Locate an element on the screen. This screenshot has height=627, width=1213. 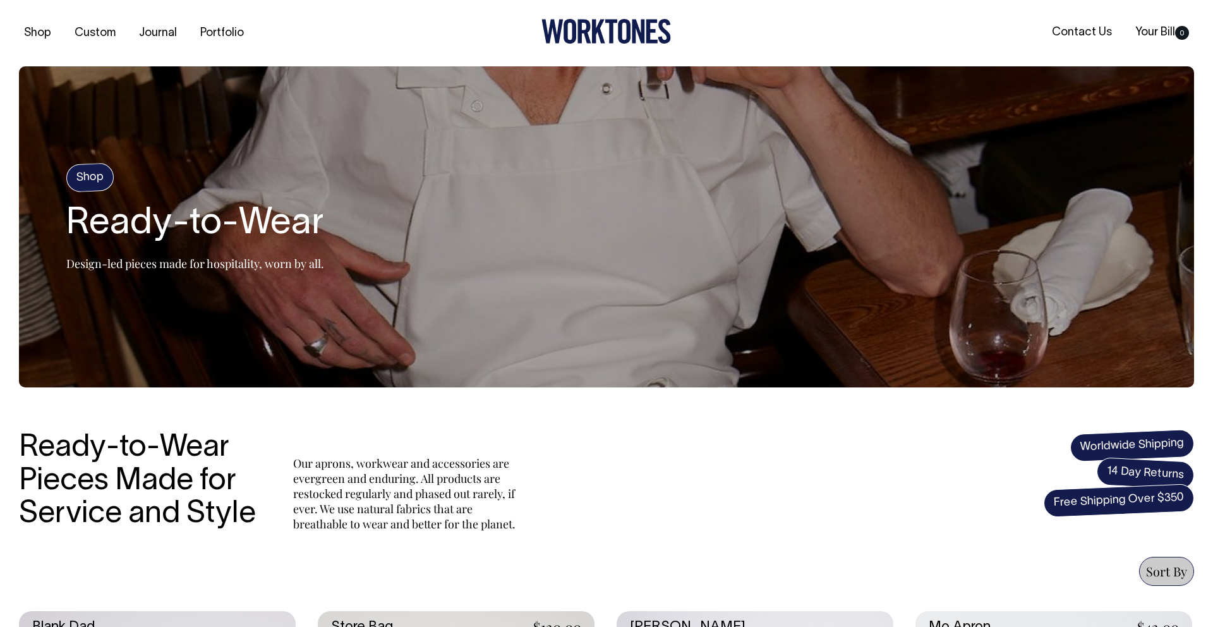
p: Design-led pieces made for hospitality, worn by all. is located at coordinates (195, 263).